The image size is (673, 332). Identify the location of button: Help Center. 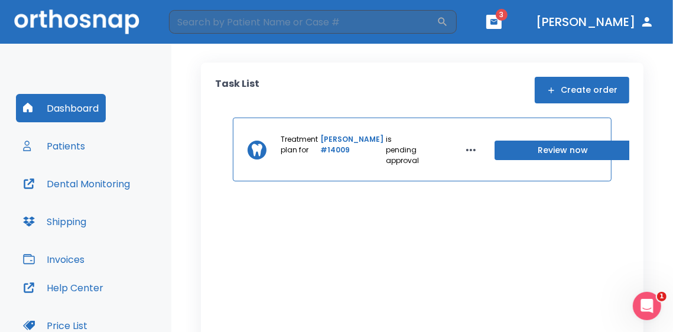
(63, 288).